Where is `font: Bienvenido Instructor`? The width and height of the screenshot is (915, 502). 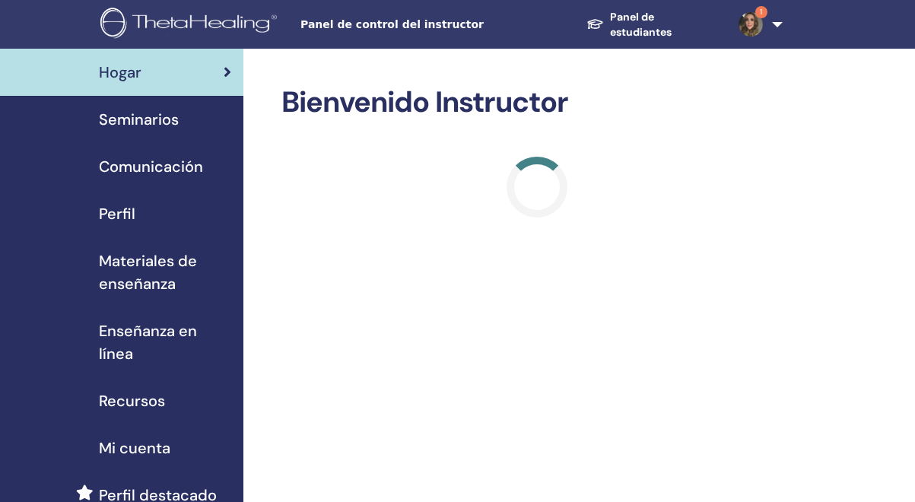 font: Bienvenido Instructor is located at coordinates (425, 102).